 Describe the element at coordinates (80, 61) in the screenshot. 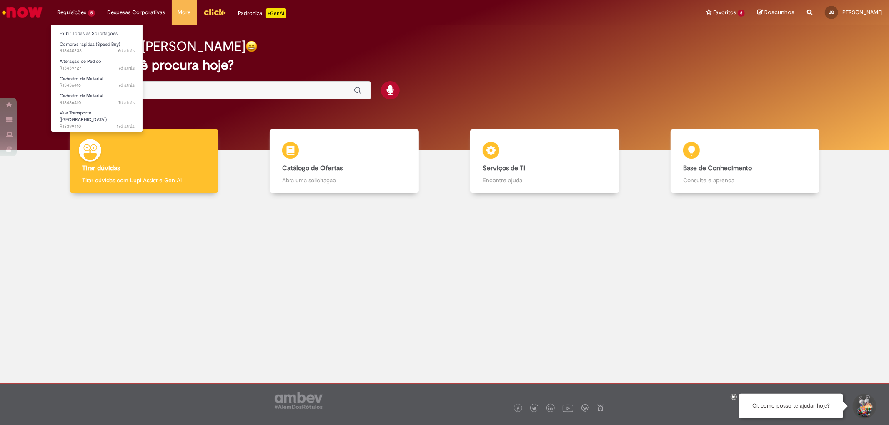

I see `span: Alteração de Pedido` at that location.